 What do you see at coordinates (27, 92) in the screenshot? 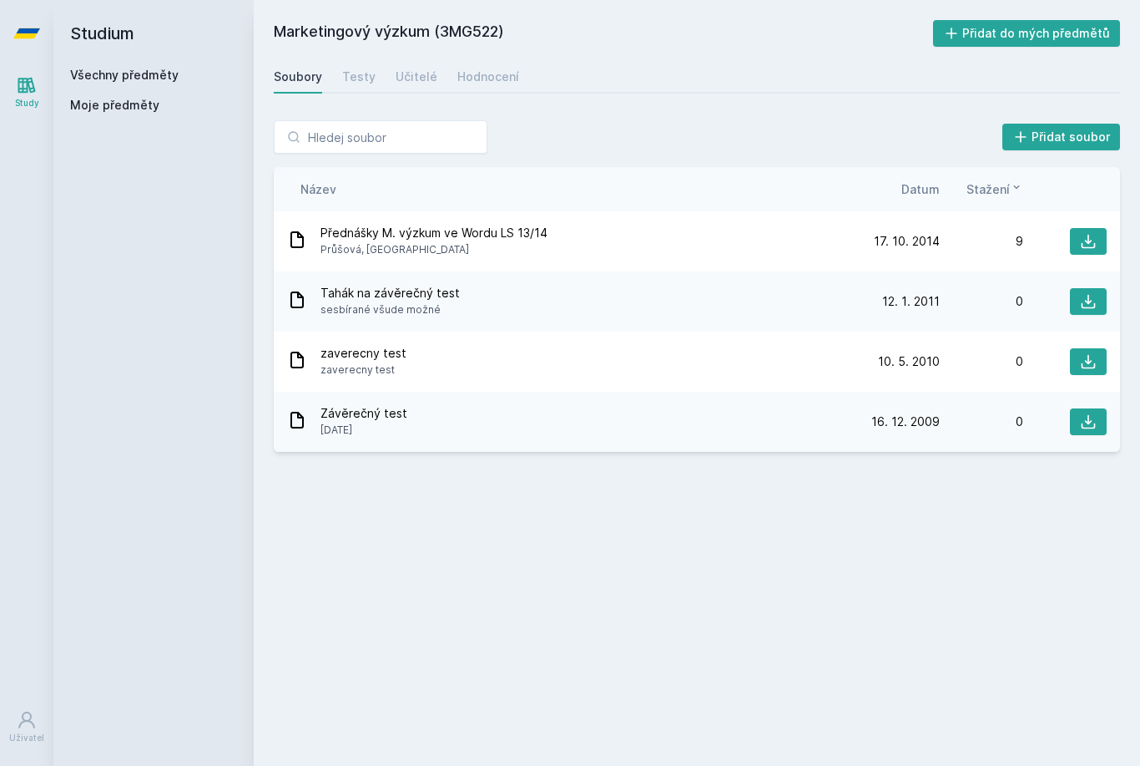
I see `a: Study` at bounding box center [27, 92].